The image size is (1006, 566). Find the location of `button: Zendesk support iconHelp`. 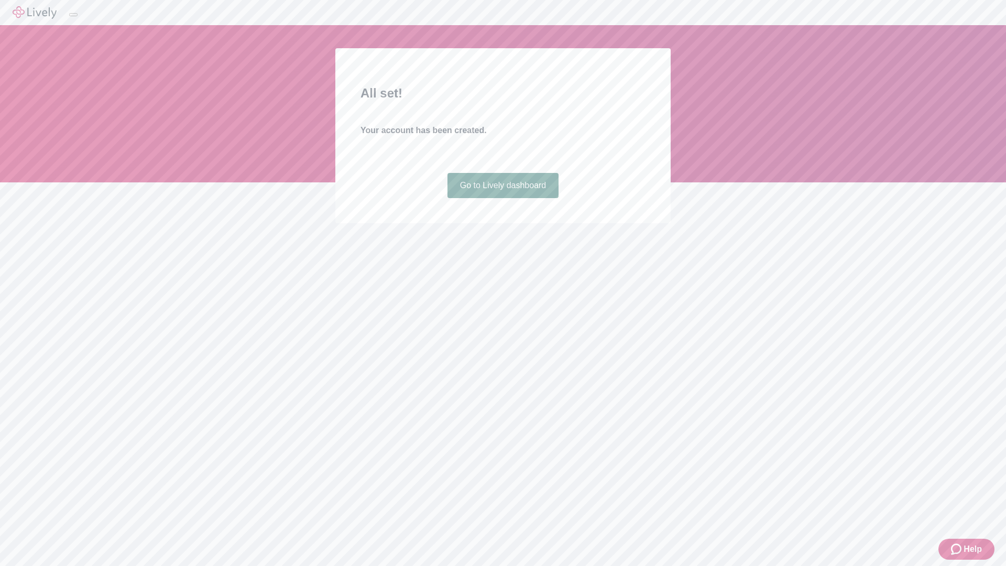

button: Zendesk support iconHelp is located at coordinates (966, 549).